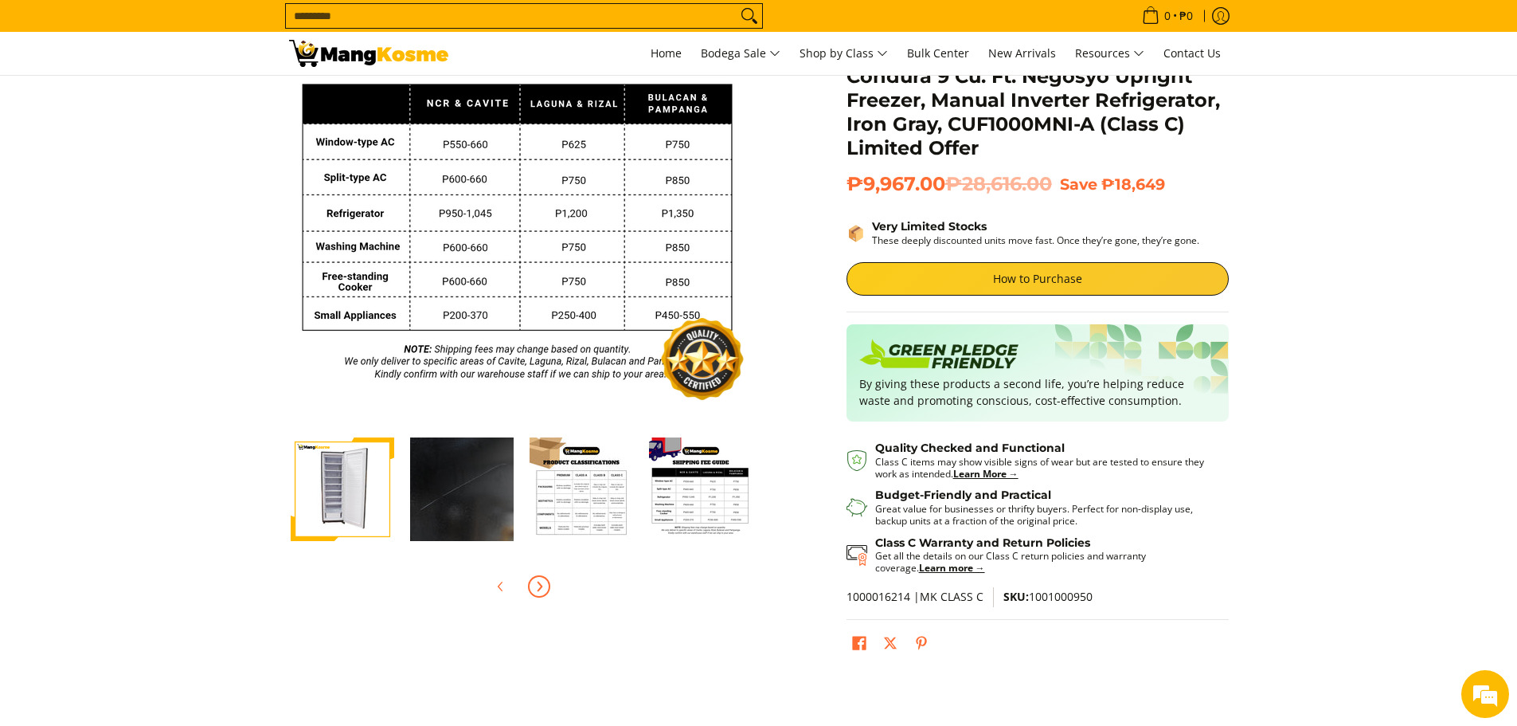  I want to click on p: By giving these products a second life, you’re helping reduce waste and promoting conscious, cost..., so click(1038, 392).